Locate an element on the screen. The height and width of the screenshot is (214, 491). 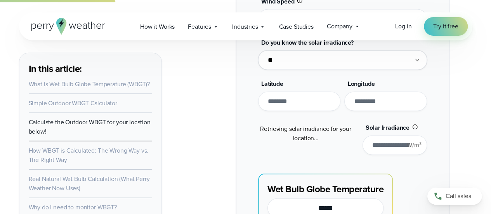
span: Features is located at coordinates (200, 27).